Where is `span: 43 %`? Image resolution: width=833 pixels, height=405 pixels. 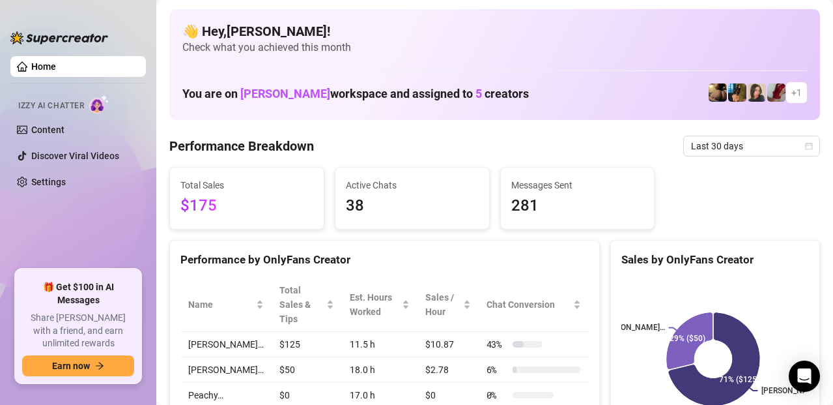 span: 43 % is located at coordinates (497, 344).